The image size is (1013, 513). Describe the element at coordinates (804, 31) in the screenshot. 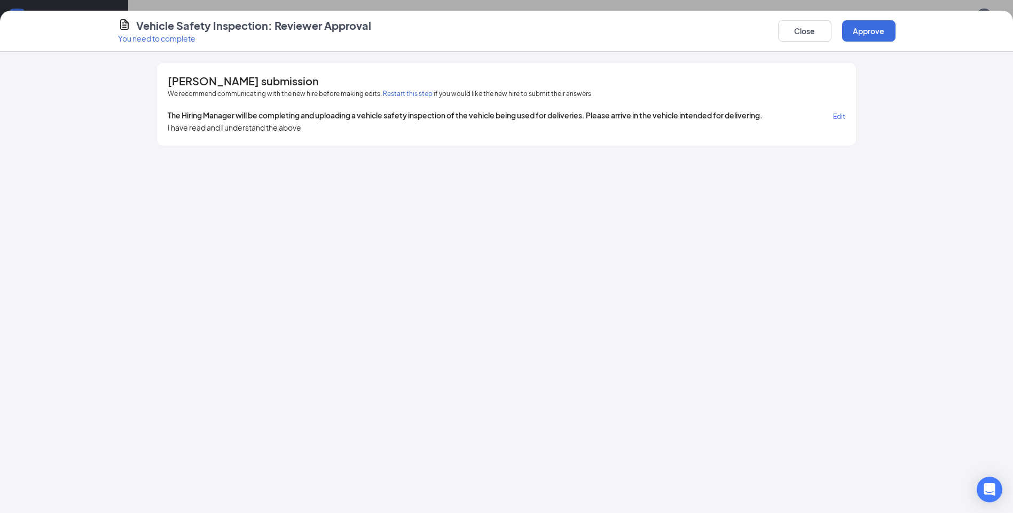

I see `button: Close` at that location.